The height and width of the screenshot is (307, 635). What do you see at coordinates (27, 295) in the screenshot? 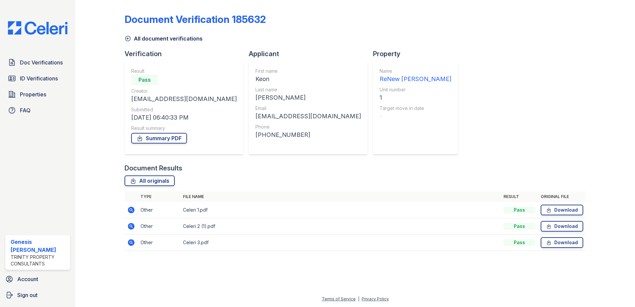
I see `span: Sign out` at bounding box center [27, 295].